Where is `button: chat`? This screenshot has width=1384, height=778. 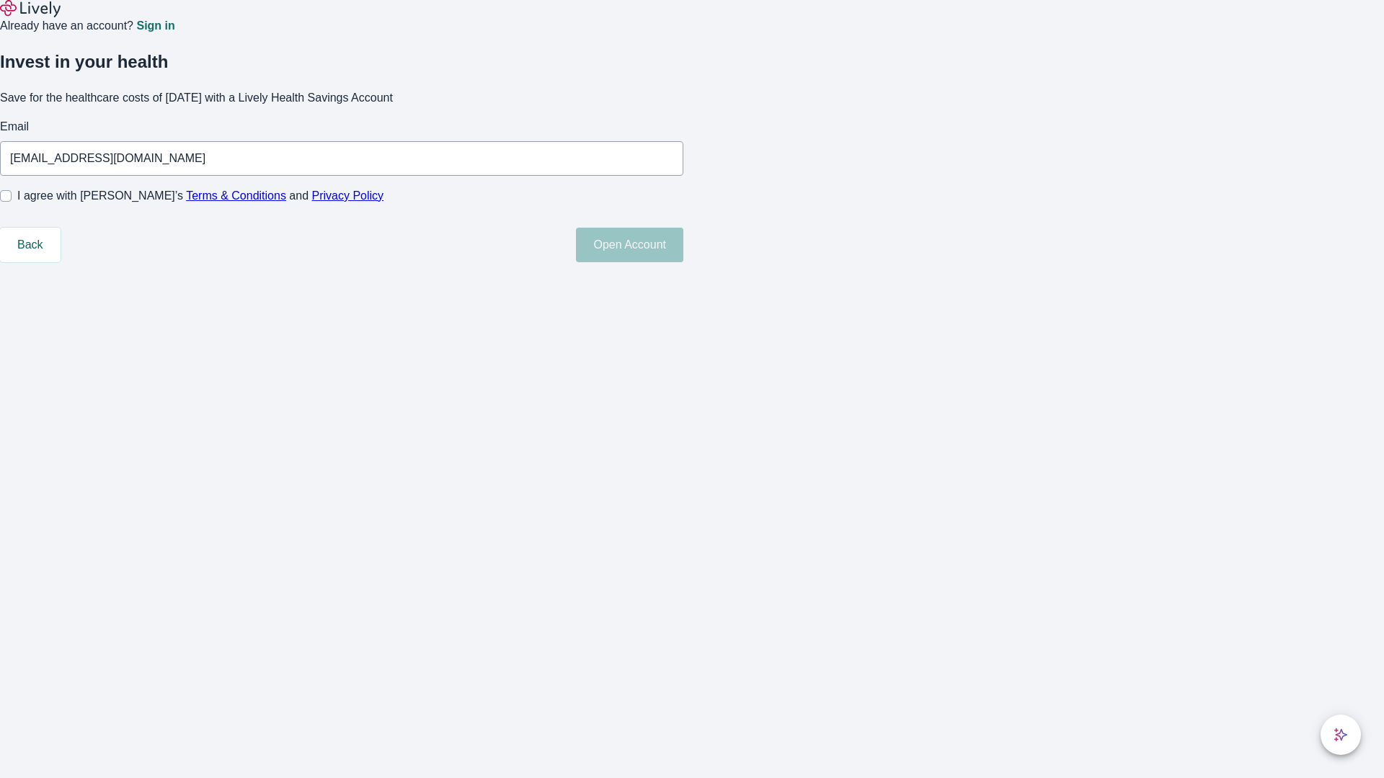 button: chat is located at coordinates (1341, 735).